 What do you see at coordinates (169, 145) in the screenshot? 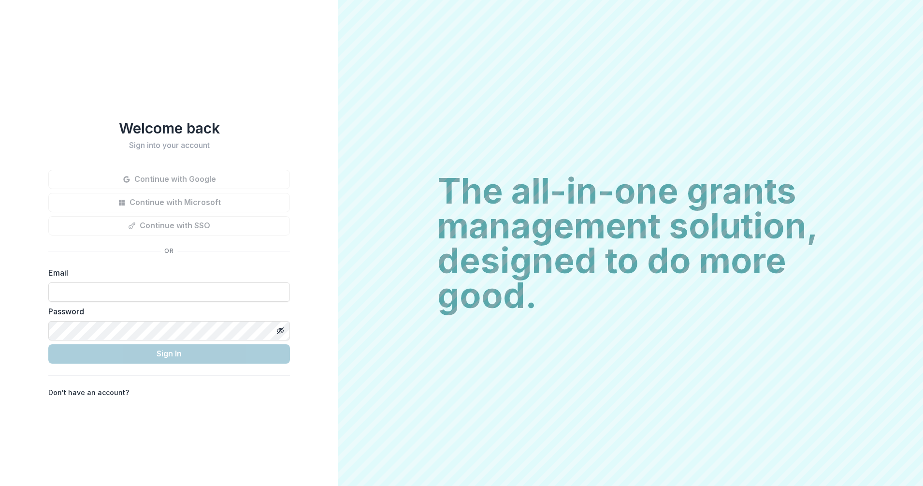
I see `h2: Sign into your account` at bounding box center [169, 145].